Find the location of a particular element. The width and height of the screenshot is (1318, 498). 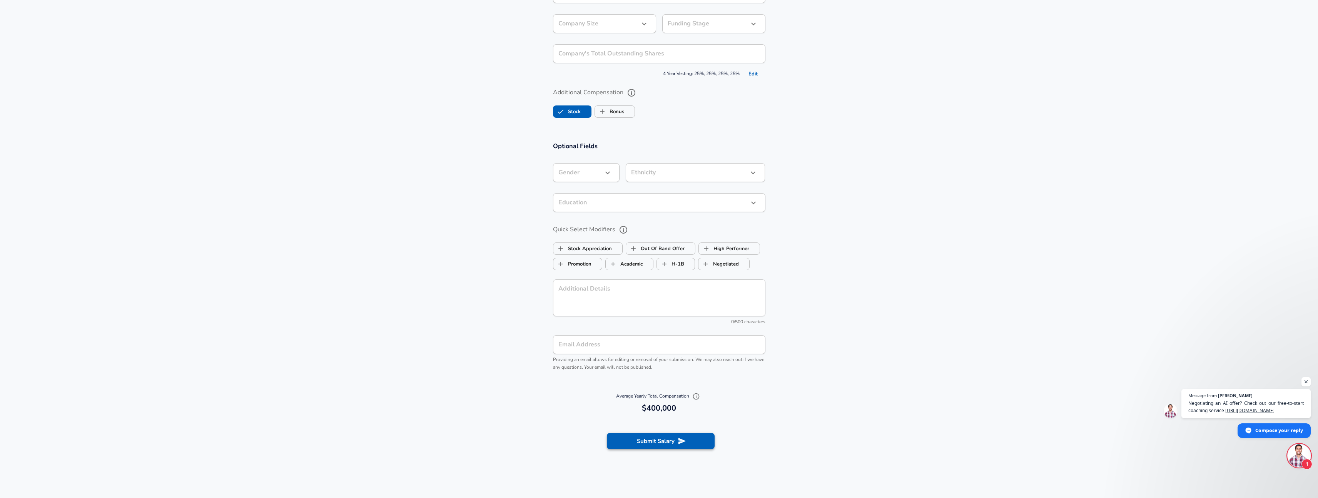

span: Average Yearly Total Compensation is located at coordinates (659, 396).